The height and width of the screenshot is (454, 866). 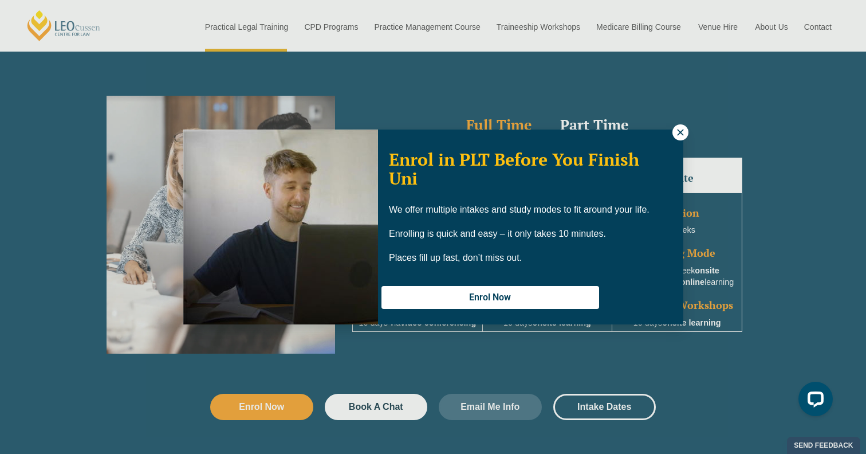 What do you see at coordinates (455, 257) in the screenshot?
I see `span: Places fill up fast, don’t miss out.` at bounding box center [455, 257].